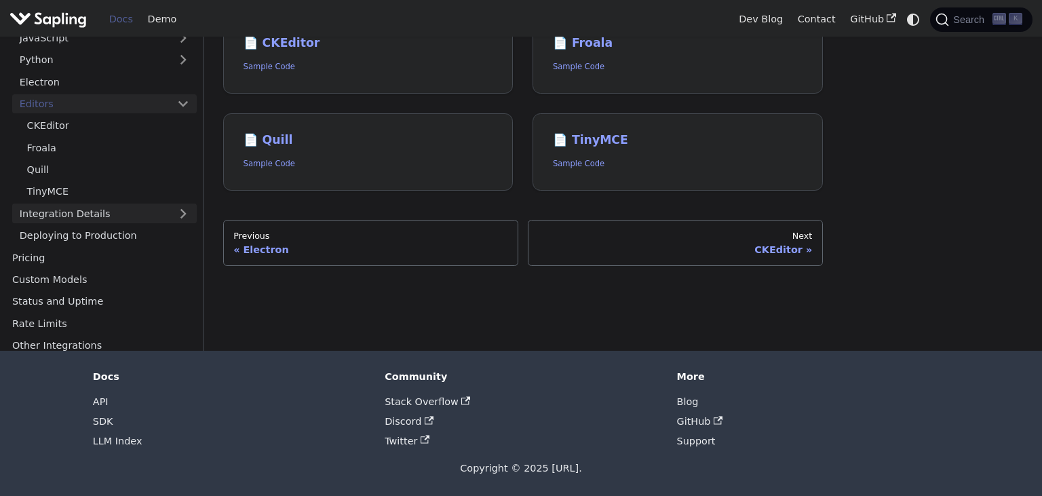 This screenshot has width=1042, height=496. I want to click on a: Other Integrations, so click(100, 345).